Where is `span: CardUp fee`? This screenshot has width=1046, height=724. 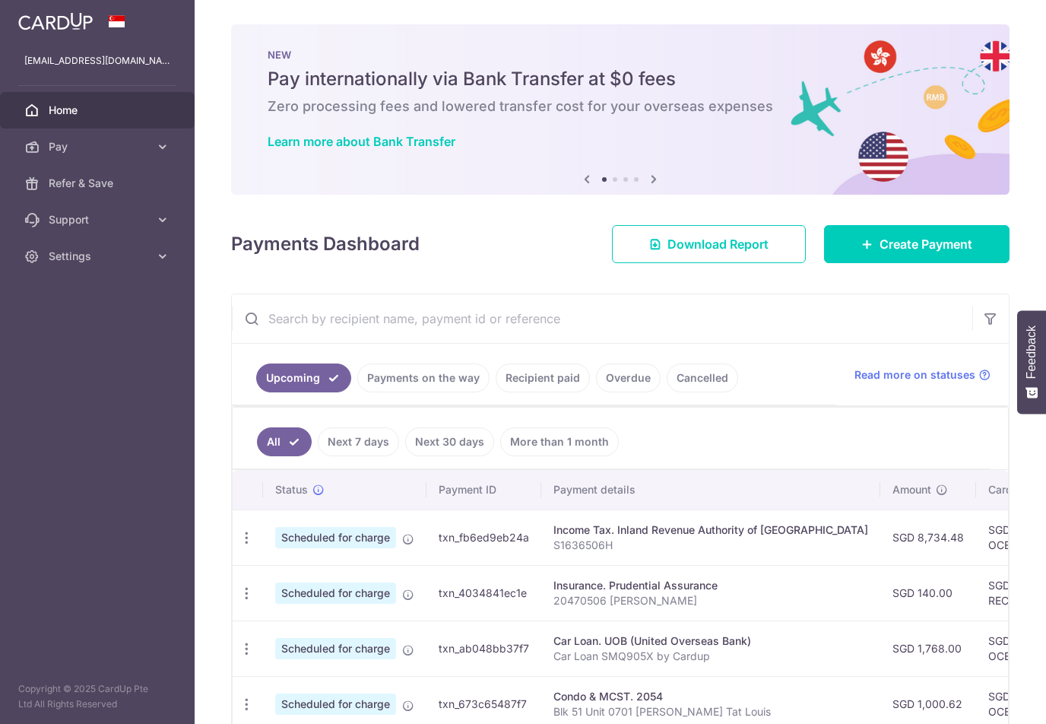
span: CardUp fee is located at coordinates (1017, 490).